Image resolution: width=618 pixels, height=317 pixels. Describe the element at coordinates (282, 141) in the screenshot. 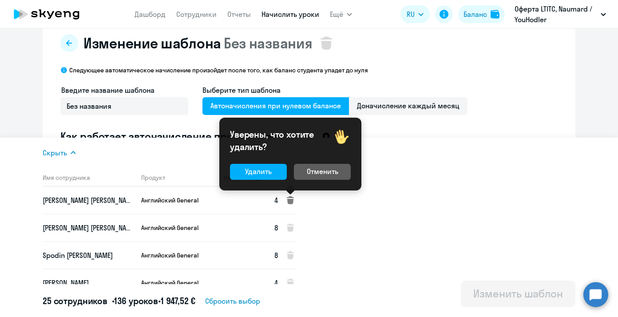

I see `p: Уверены, что хотите удалить?` at that location.